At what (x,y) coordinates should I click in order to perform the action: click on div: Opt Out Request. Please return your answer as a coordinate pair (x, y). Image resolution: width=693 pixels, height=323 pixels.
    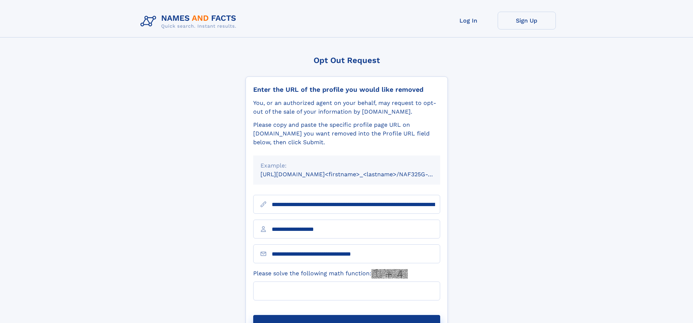
    Looking at the image, I should click on (347, 60).